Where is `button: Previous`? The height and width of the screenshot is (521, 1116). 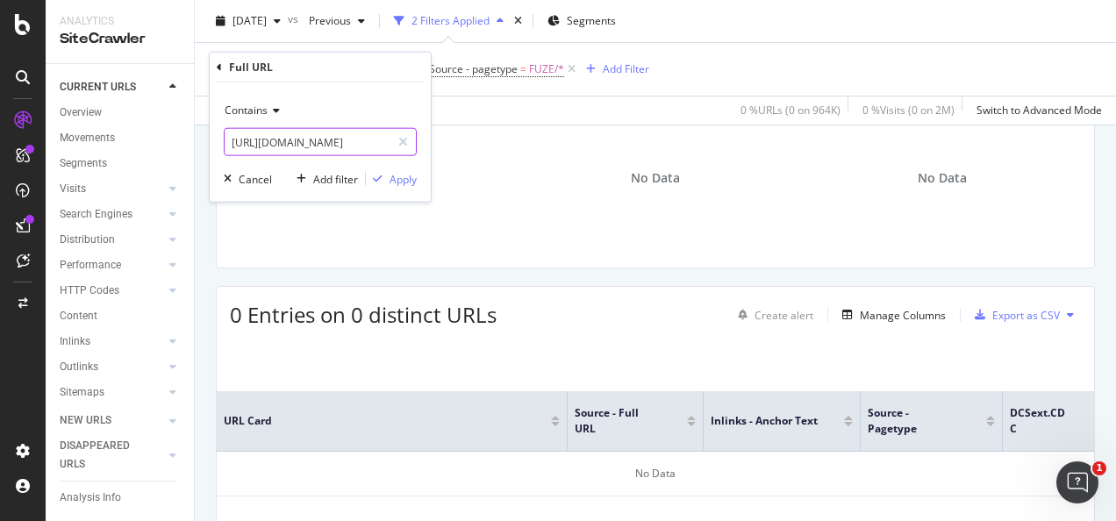 button: Previous is located at coordinates (337, 21).